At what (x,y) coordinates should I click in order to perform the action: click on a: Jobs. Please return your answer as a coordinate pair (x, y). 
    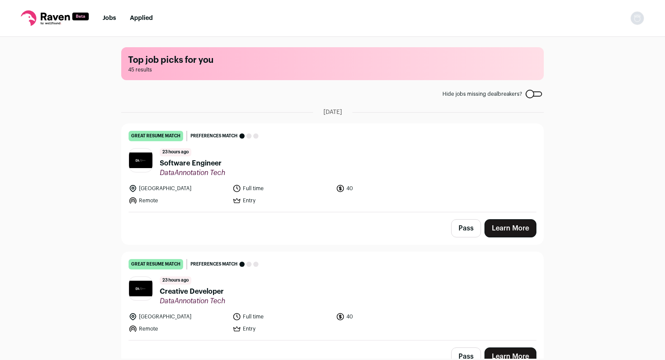
    Looking at the image, I should click on (109, 18).